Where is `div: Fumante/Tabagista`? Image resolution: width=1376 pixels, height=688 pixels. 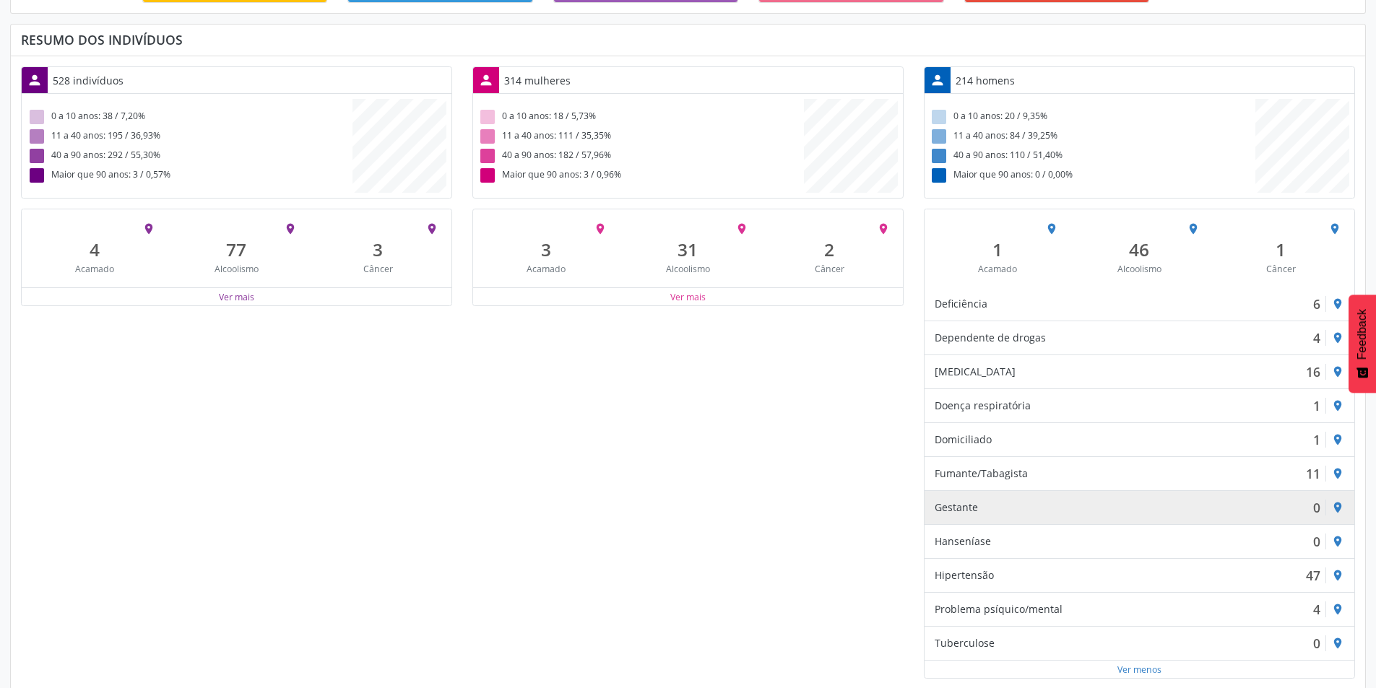 div: Fumante/Tabagista is located at coordinates (981, 474).